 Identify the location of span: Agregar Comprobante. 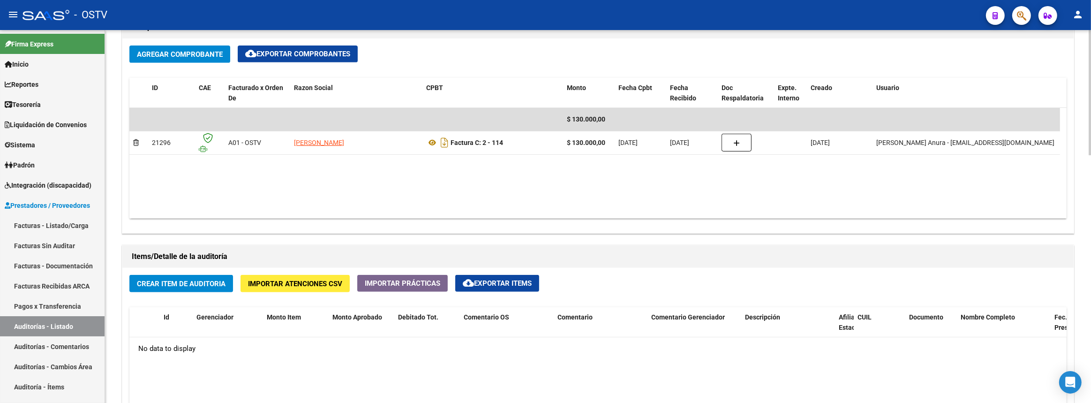
(180, 54).